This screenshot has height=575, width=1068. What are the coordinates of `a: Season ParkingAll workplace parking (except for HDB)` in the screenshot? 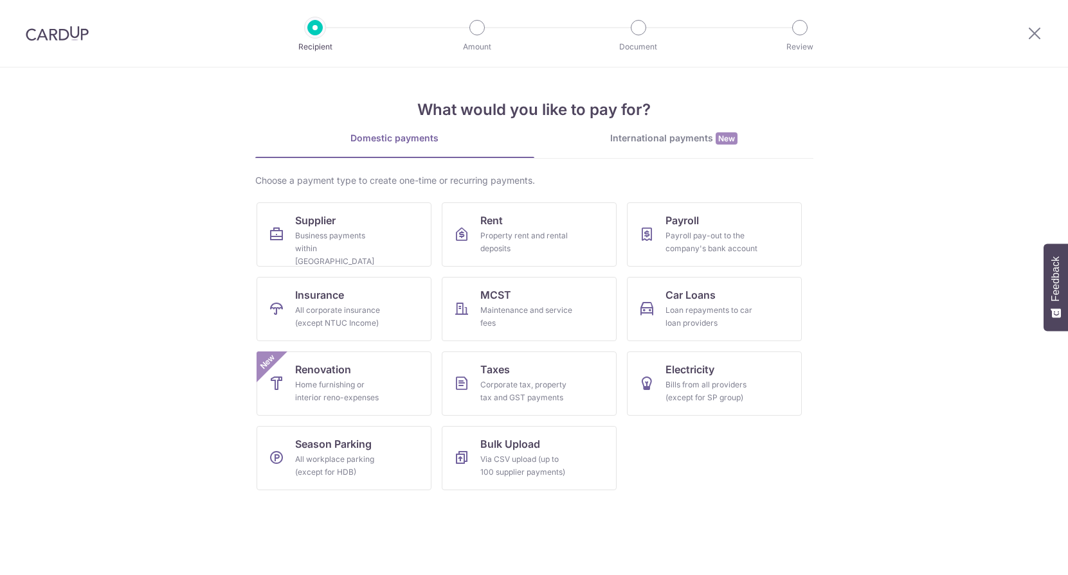 It's located at (344, 458).